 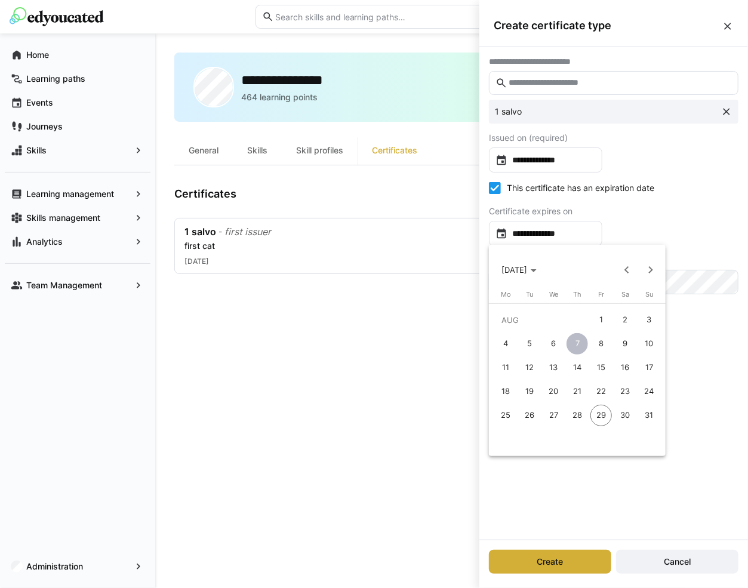 I want to click on button: August 22, 2025, so click(x=601, y=392).